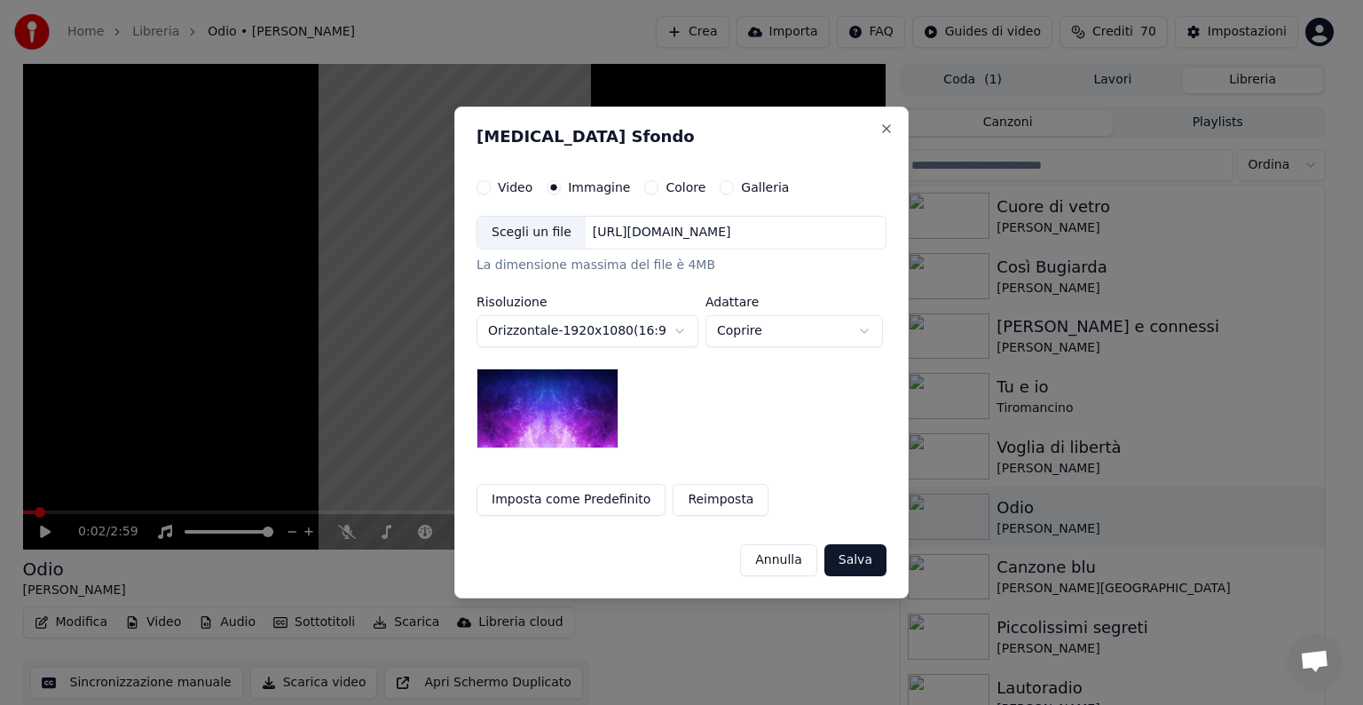 The height and width of the screenshot is (705, 1363). Describe the element at coordinates (515, 187) in the screenshot. I see `label: Video` at that location.